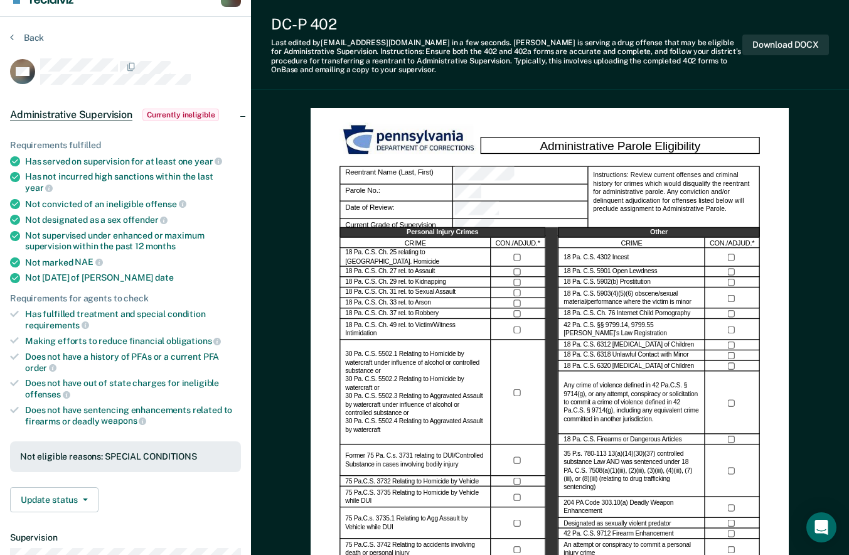 The width and height of the screenshot is (849, 555). What do you see at coordinates (632, 403) in the screenshot?
I see `label: Any crime of violence defined in 42 Pa.C.S. § 9714(g), or any attempt, conspiracy or solicitation...` at bounding box center [632, 403].